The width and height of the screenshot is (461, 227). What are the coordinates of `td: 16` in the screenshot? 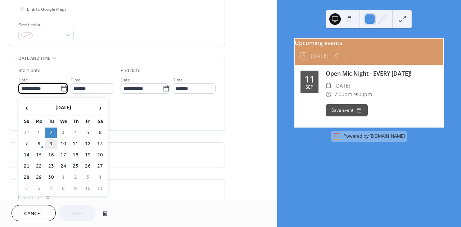 It's located at (51, 155).